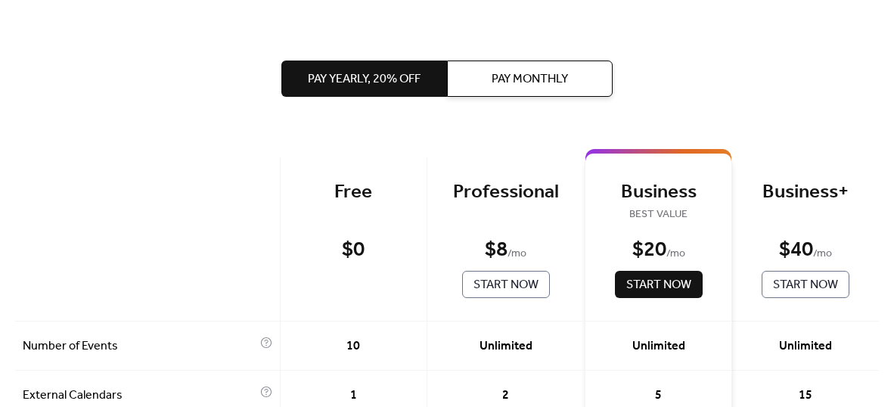 Image resolution: width=894 pixels, height=407 pixels. What do you see at coordinates (649, 250) in the screenshot?
I see `div: $ 20` at bounding box center [649, 250].